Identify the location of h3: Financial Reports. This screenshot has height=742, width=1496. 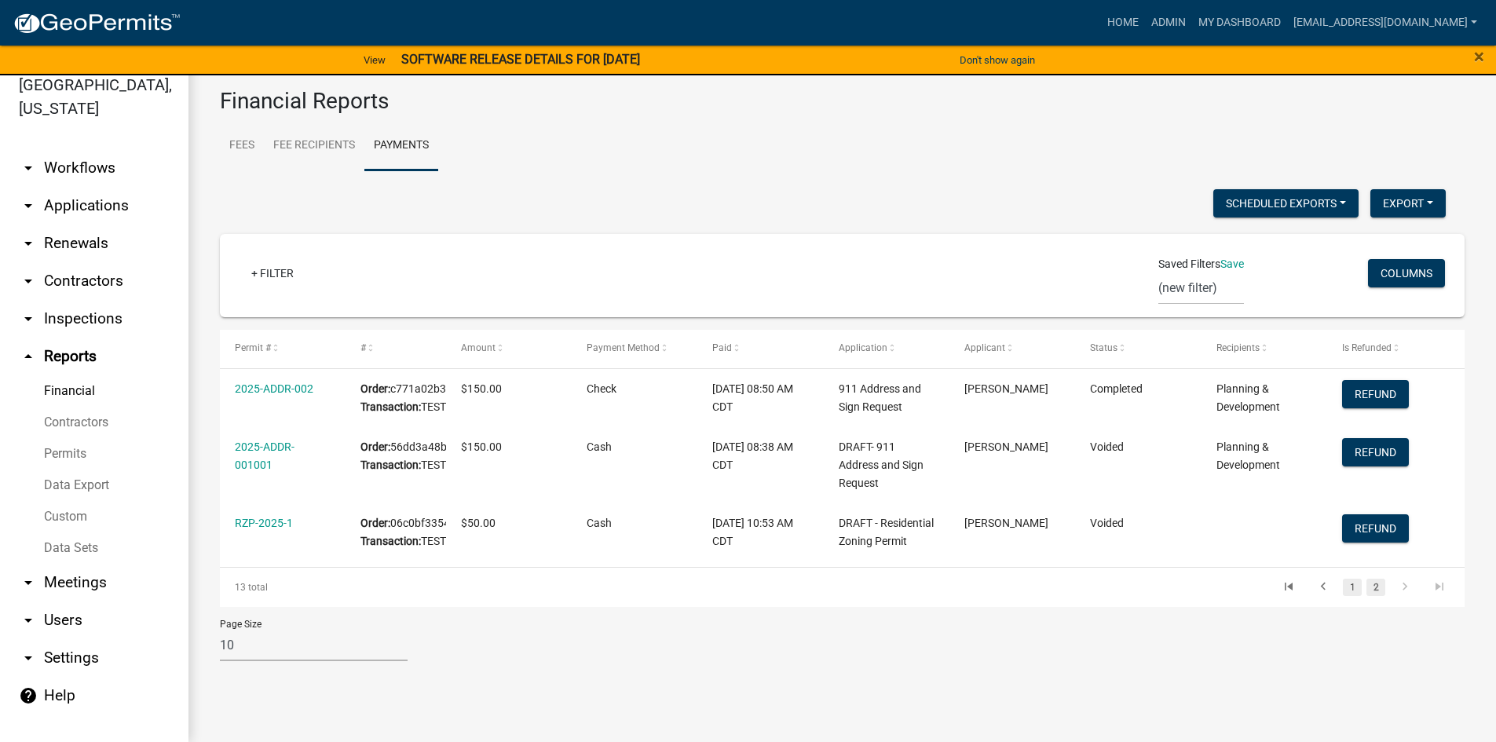
(842, 101).